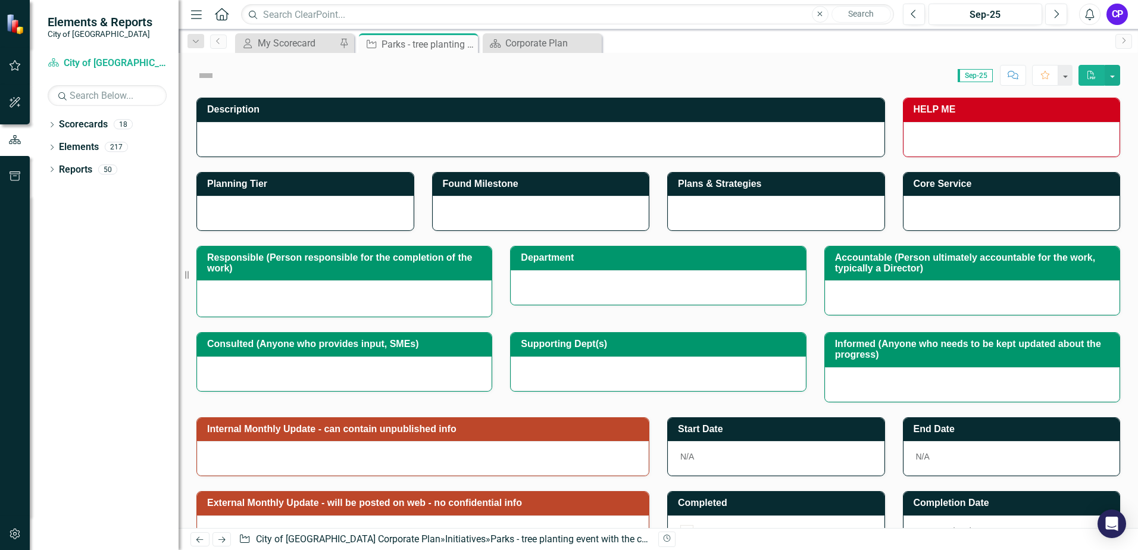 The image size is (1138, 550). What do you see at coordinates (552, 43) in the screenshot?
I see `div: Corporate Plan` at bounding box center [552, 43].